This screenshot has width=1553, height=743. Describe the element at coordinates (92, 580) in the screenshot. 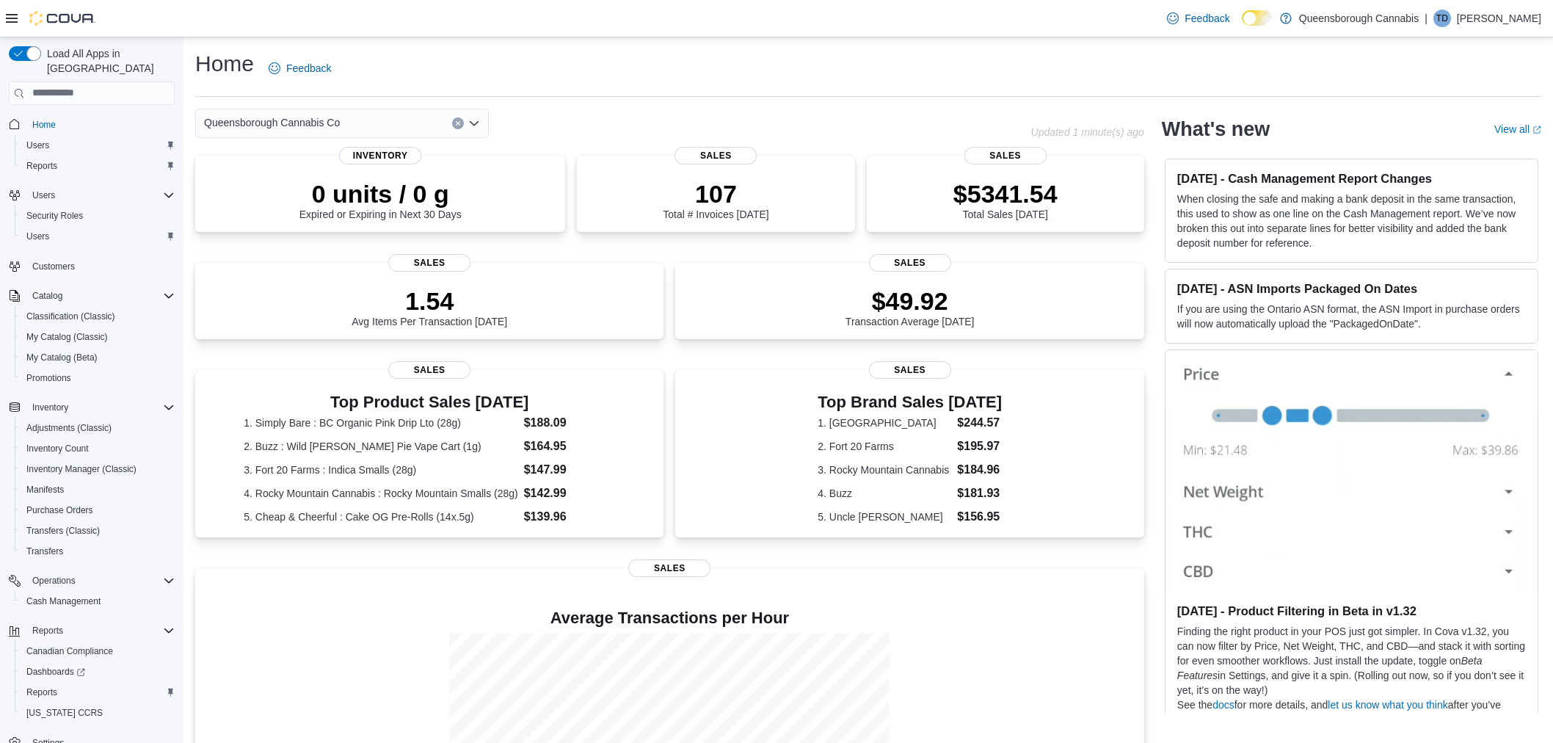

I see `button: Operations` at that location.